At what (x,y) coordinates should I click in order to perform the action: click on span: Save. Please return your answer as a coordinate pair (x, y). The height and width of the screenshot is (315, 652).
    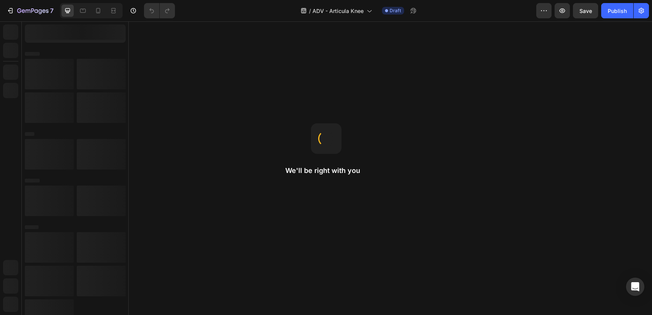
    Looking at the image, I should click on (585, 11).